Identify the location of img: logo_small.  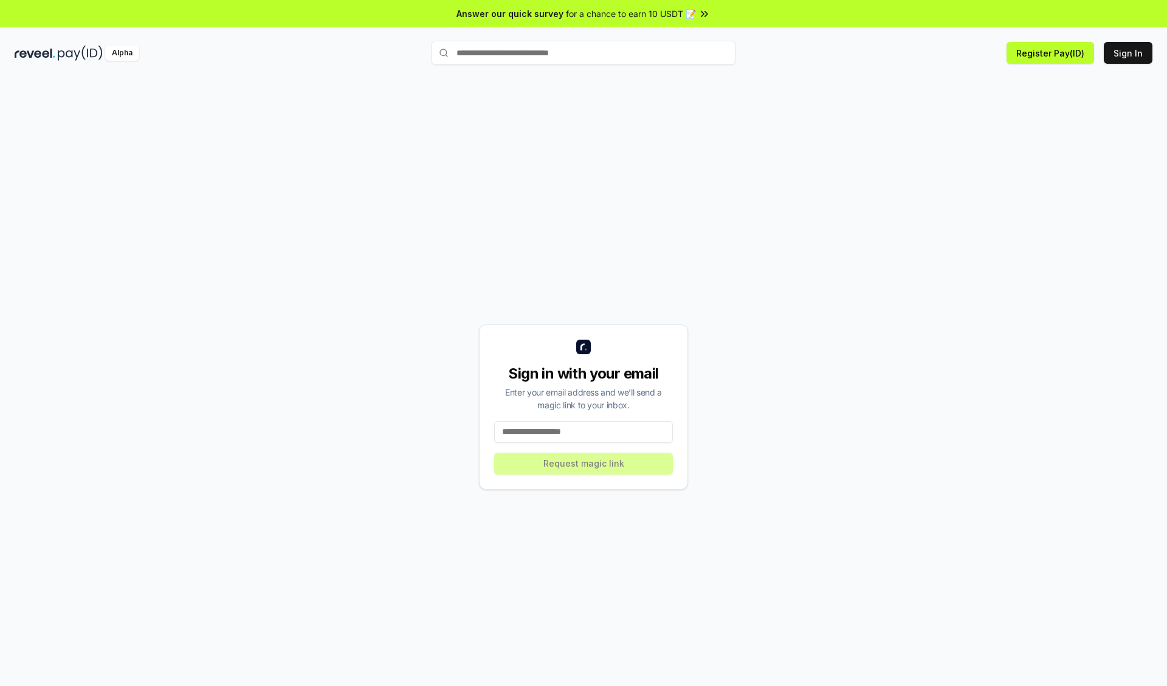
(584, 347).